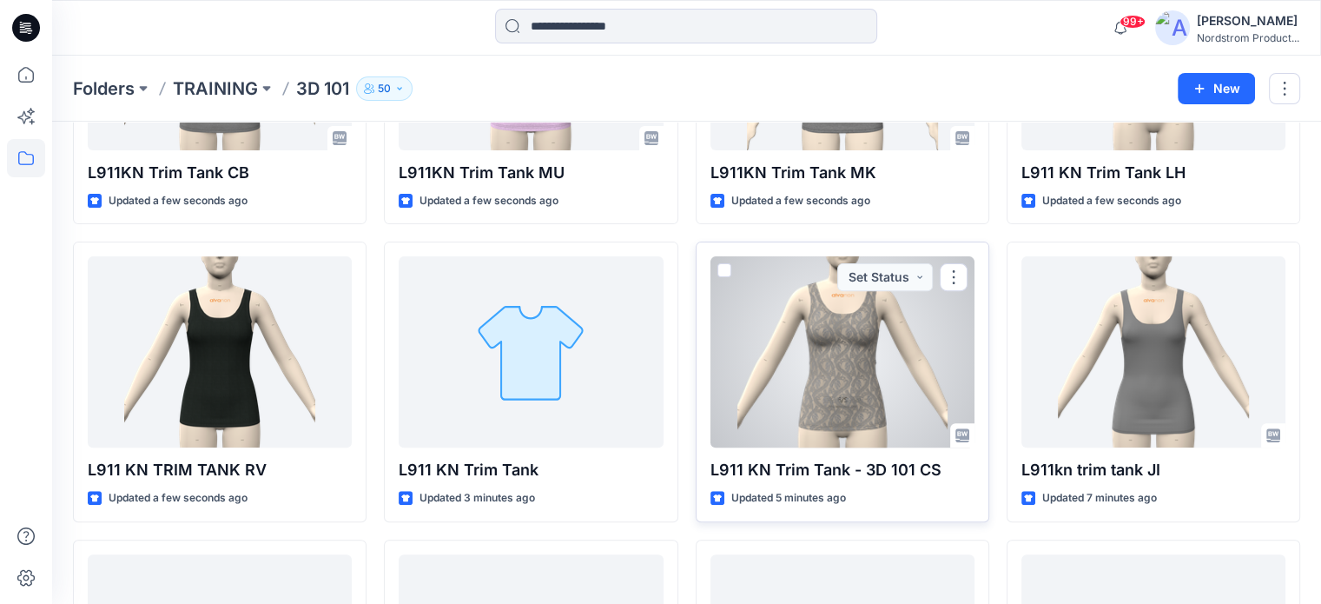 The width and height of the screenshot is (1321, 604). What do you see at coordinates (220, 352) in the screenshot?
I see `a: L911 KN TRIM TANK RV` at bounding box center [220, 352].